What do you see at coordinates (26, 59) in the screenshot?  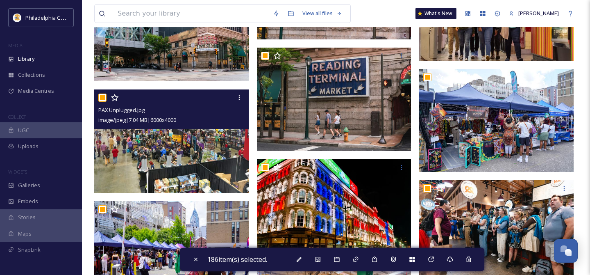 I see `span: Library` at bounding box center [26, 59].